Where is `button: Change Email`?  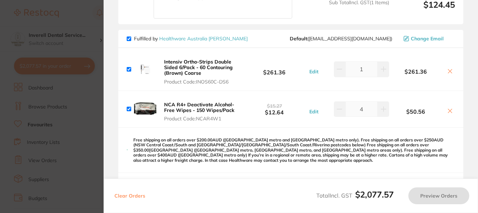
button: Change Email is located at coordinates (428, 39).